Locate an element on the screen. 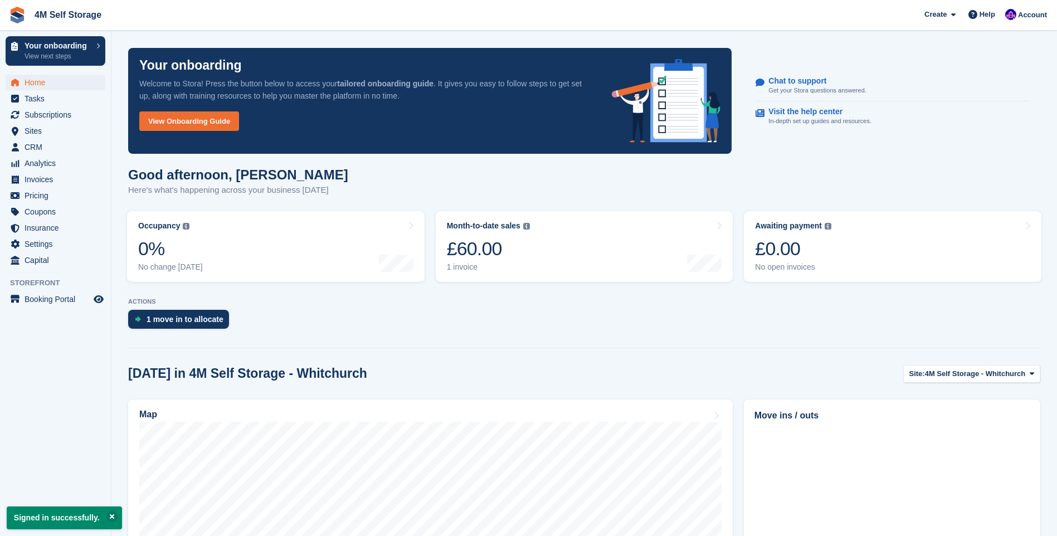 The height and width of the screenshot is (536, 1057). p: Chat to support is located at coordinates (813, 81).